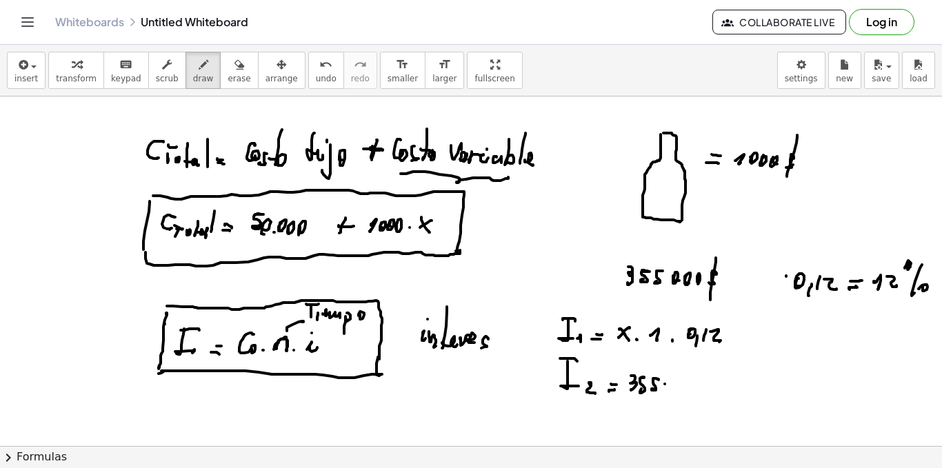 This screenshot has height=468, width=942. Describe the element at coordinates (28, 22) in the screenshot. I see `button: Toggle navigation` at that location.